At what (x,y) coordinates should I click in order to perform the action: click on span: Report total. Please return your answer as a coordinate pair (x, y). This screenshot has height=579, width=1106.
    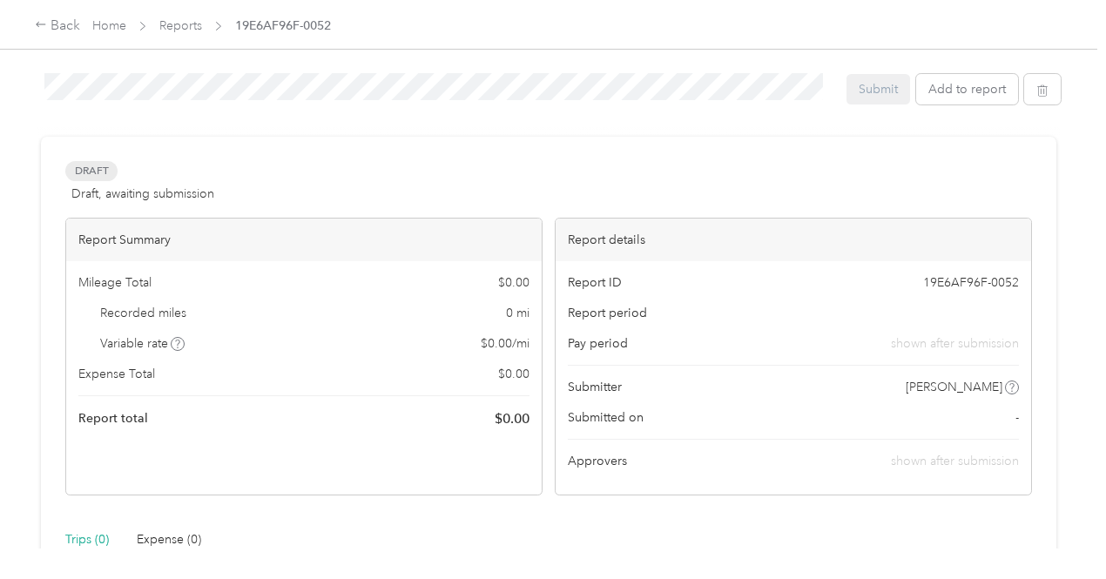
    Looking at the image, I should click on (113, 418).